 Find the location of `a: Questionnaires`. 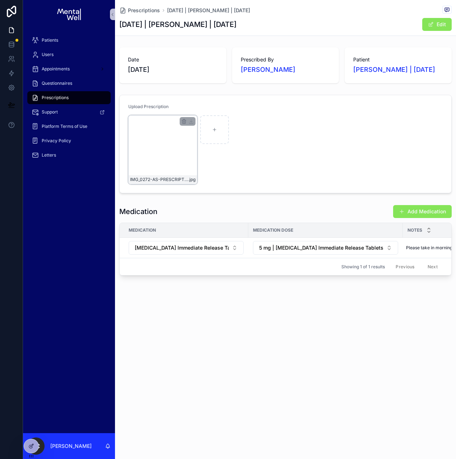

a: Questionnaires is located at coordinates (69, 83).